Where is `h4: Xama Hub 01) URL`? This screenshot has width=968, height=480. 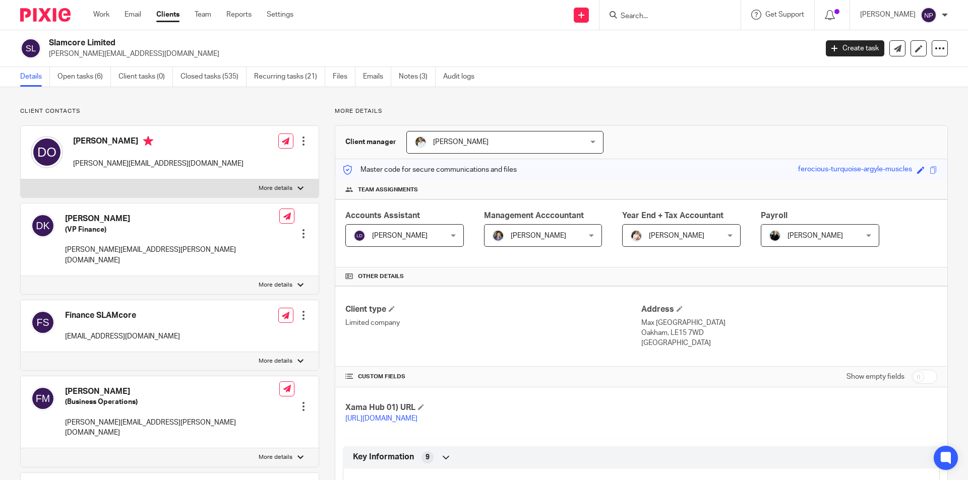
h4: Xama Hub 01) URL is located at coordinates (493, 408).